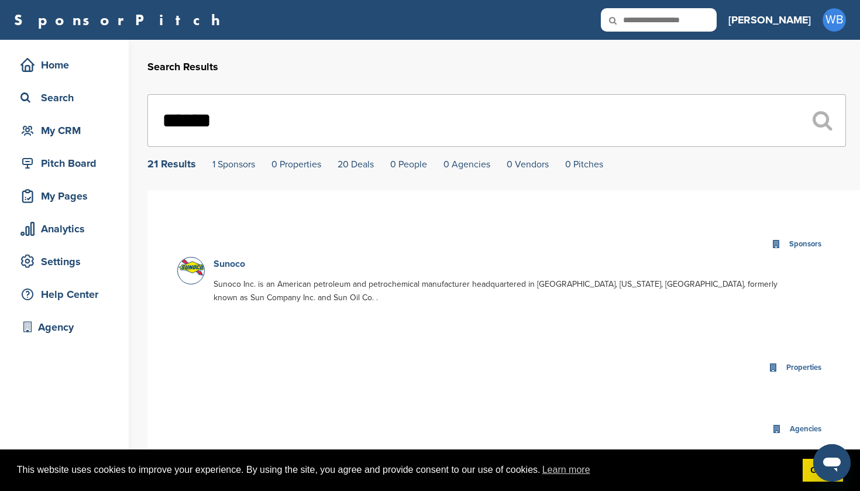  What do you see at coordinates (566, 470) in the screenshot?
I see `a: learn more about cookies` at bounding box center [566, 470].